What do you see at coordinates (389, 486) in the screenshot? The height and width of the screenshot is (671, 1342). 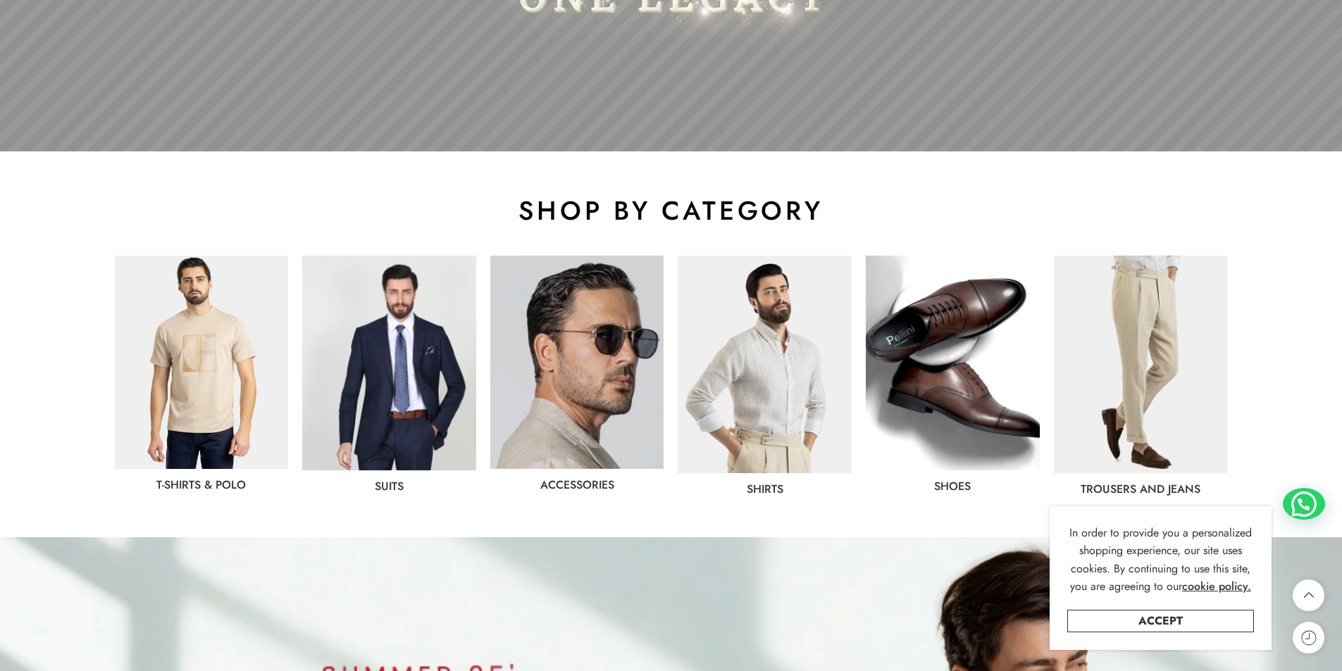 I see `a: Suits` at bounding box center [389, 486].